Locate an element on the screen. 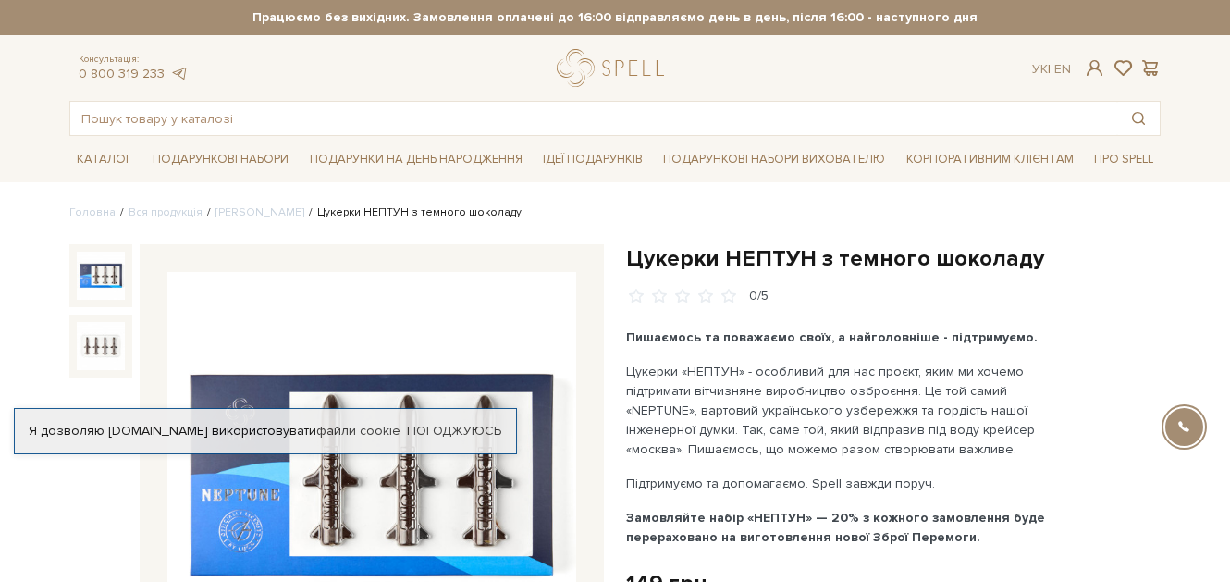 This screenshot has height=582, width=1230. a: Подарункові набори вихователю is located at coordinates (774, 159).